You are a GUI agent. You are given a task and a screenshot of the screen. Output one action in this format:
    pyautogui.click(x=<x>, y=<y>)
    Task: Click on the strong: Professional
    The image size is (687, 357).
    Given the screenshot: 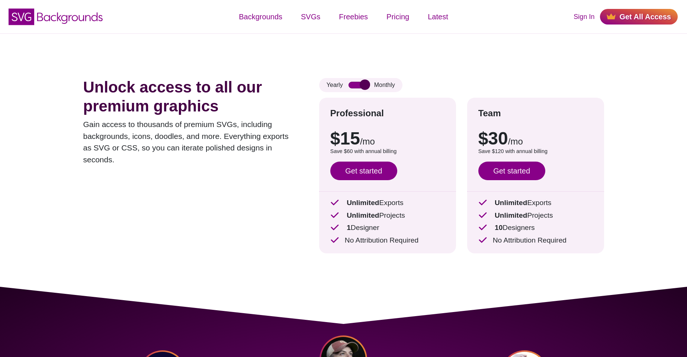 What is the action you would take?
    pyautogui.click(x=357, y=113)
    